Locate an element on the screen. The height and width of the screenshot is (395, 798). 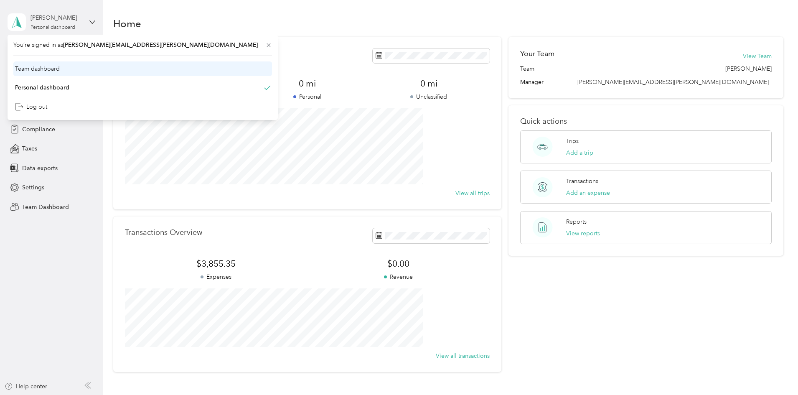
p: Reports is located at coordinates (576, 221).